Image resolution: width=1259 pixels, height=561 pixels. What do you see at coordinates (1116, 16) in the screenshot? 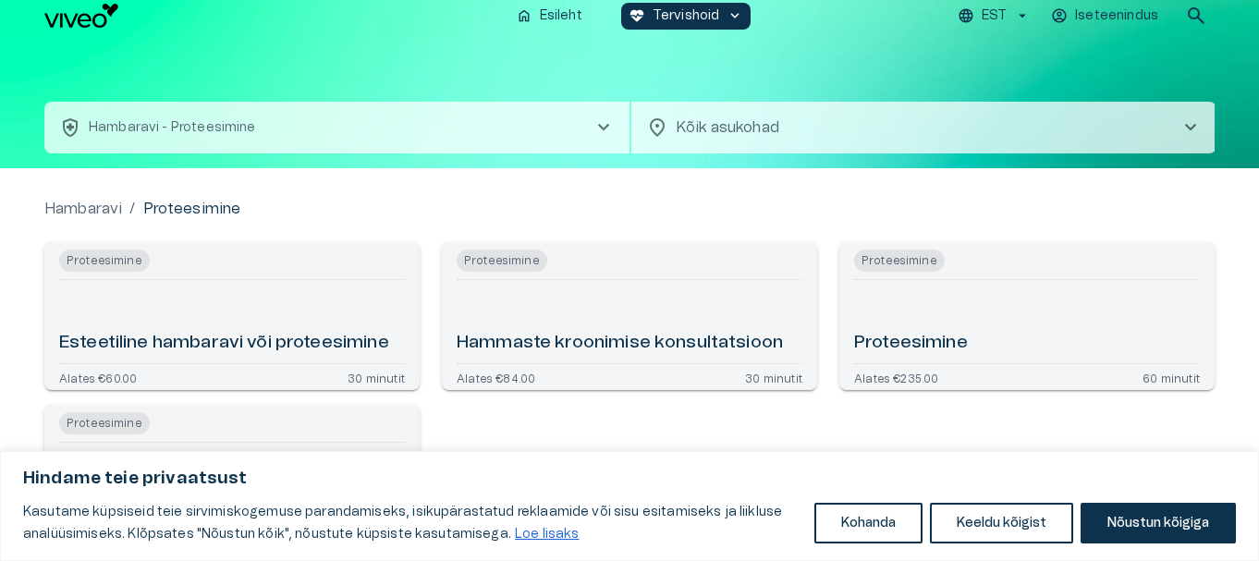
I see `p: Iseteenindus` at bounding box center [1116, 16].